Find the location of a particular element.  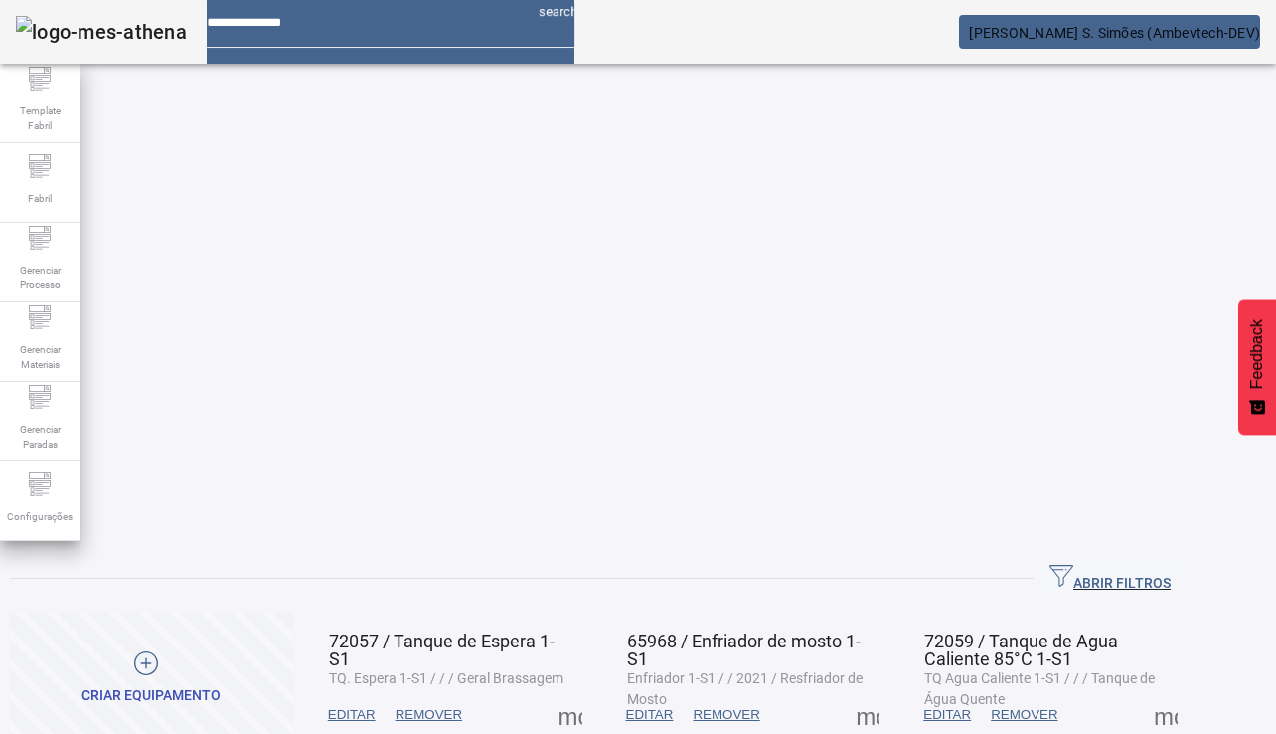

span: 72059 / Tanque de Agua Caliente 85°C 1-S1 is located at coordinates (1021, 649).